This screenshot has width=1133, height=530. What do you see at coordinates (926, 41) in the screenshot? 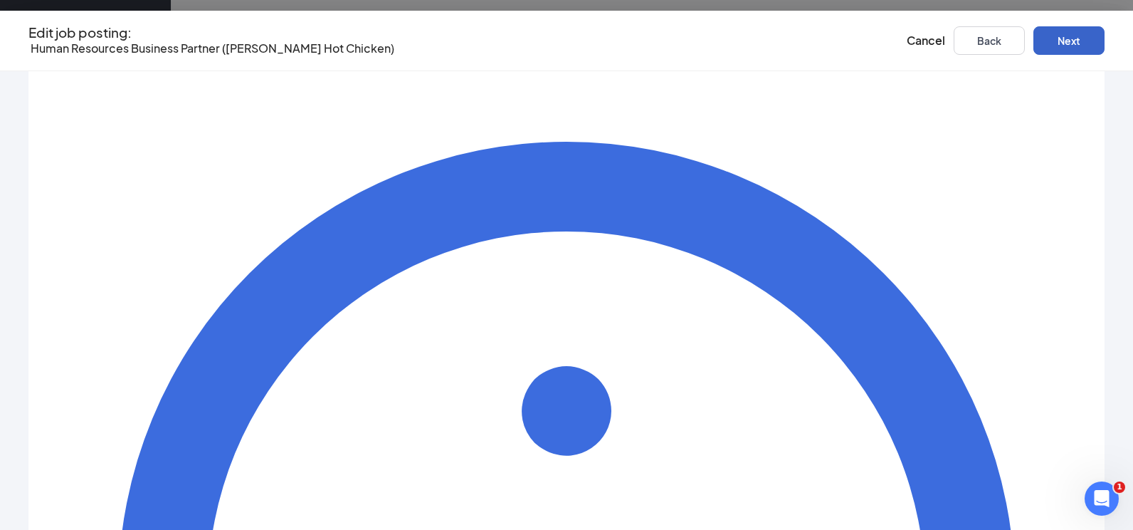
I see `button: Cancel` at bounding box center [926, 41].